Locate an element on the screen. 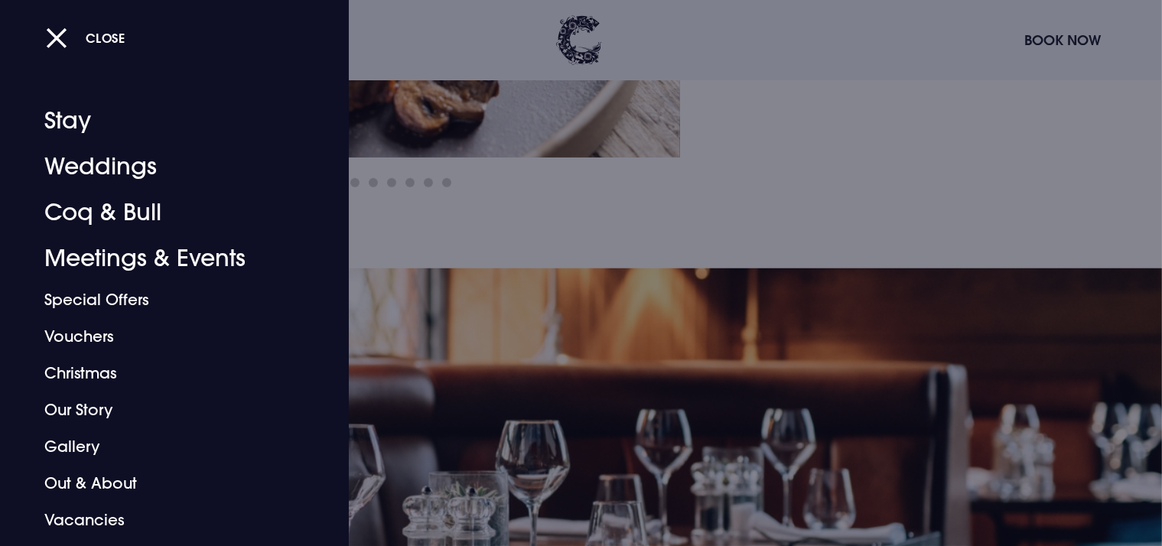 The width and height of the screenshot is (1162, 546). a: Our Story is located at coordinates (165, 410).